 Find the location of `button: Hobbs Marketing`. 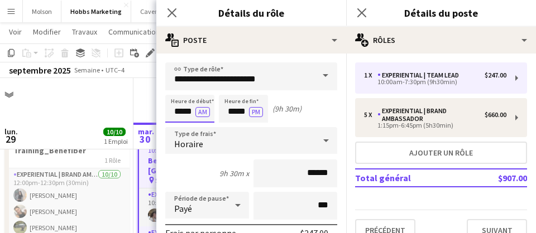

button: Hobbs Marketing is located at coordinates (96, 11).